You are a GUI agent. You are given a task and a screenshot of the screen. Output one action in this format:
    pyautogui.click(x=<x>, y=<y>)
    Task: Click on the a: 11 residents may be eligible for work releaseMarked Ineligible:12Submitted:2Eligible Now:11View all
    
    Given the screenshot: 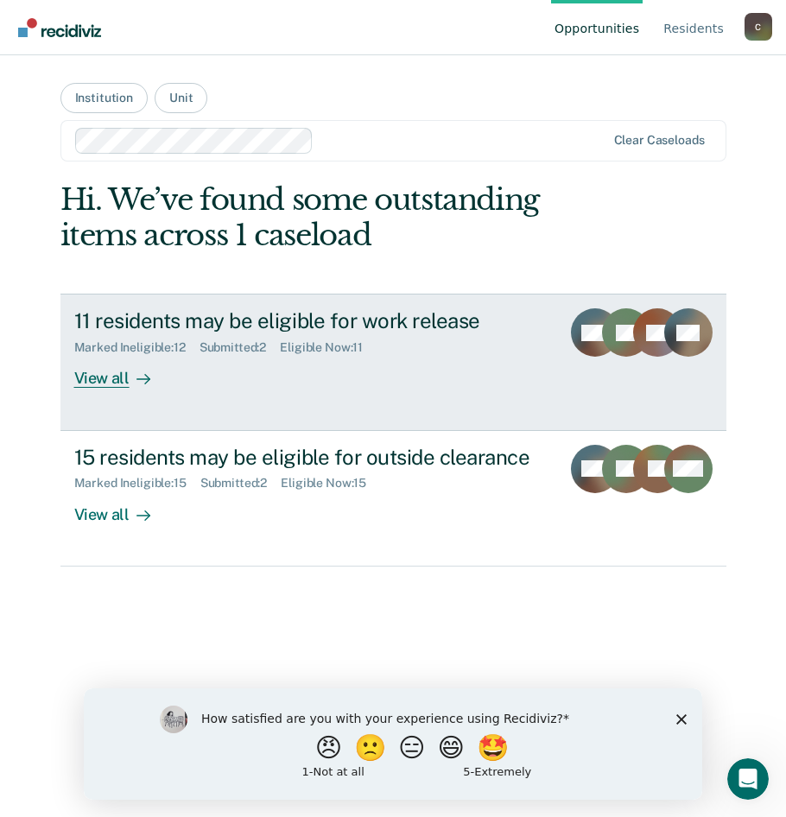 What is the action you would take?
    pyautogui.click(x=393, y=362)
    